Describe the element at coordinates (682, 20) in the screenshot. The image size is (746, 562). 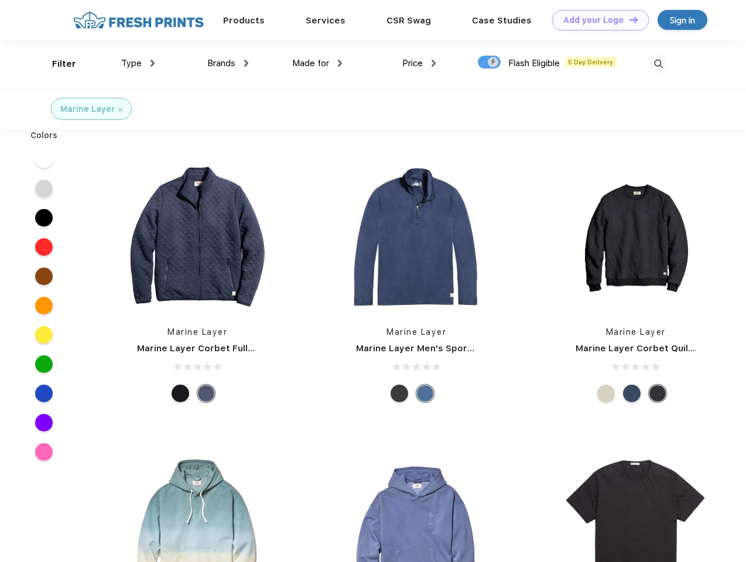
I see `div: Sign in` at that location.